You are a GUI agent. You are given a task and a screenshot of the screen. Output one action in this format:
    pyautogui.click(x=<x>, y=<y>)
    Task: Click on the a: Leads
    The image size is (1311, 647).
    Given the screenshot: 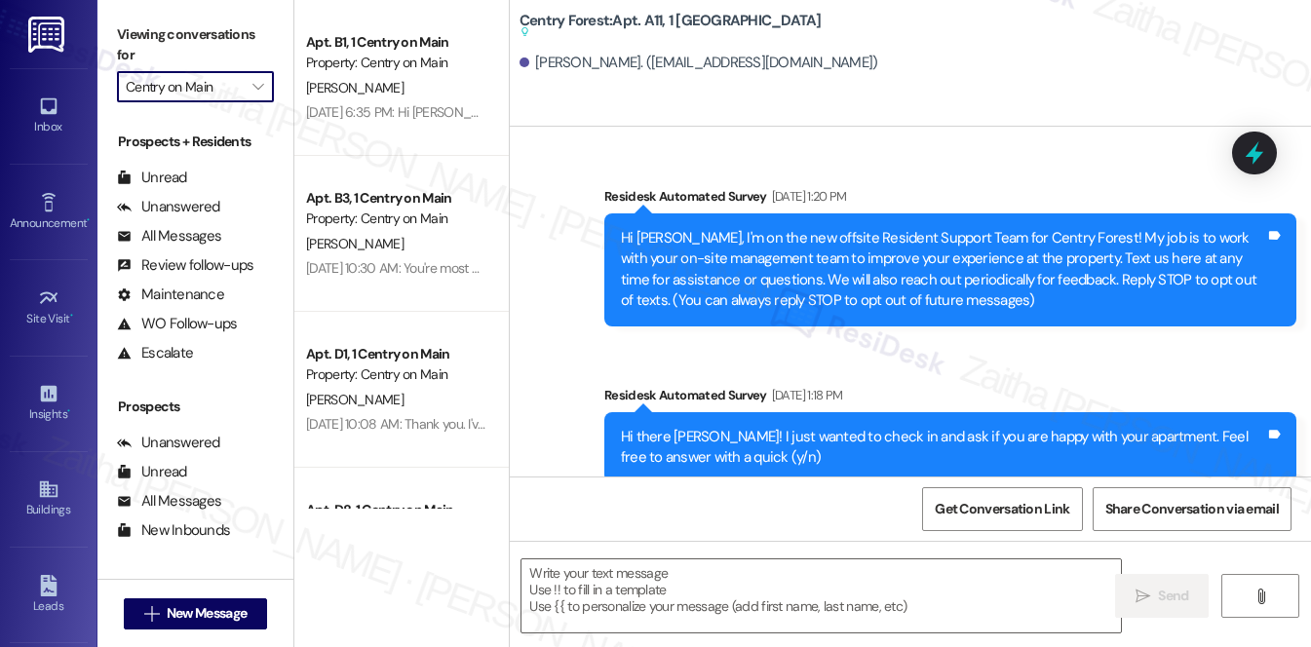 What is the action you would take?
    pyautogui.click(x=49, y=596)
    